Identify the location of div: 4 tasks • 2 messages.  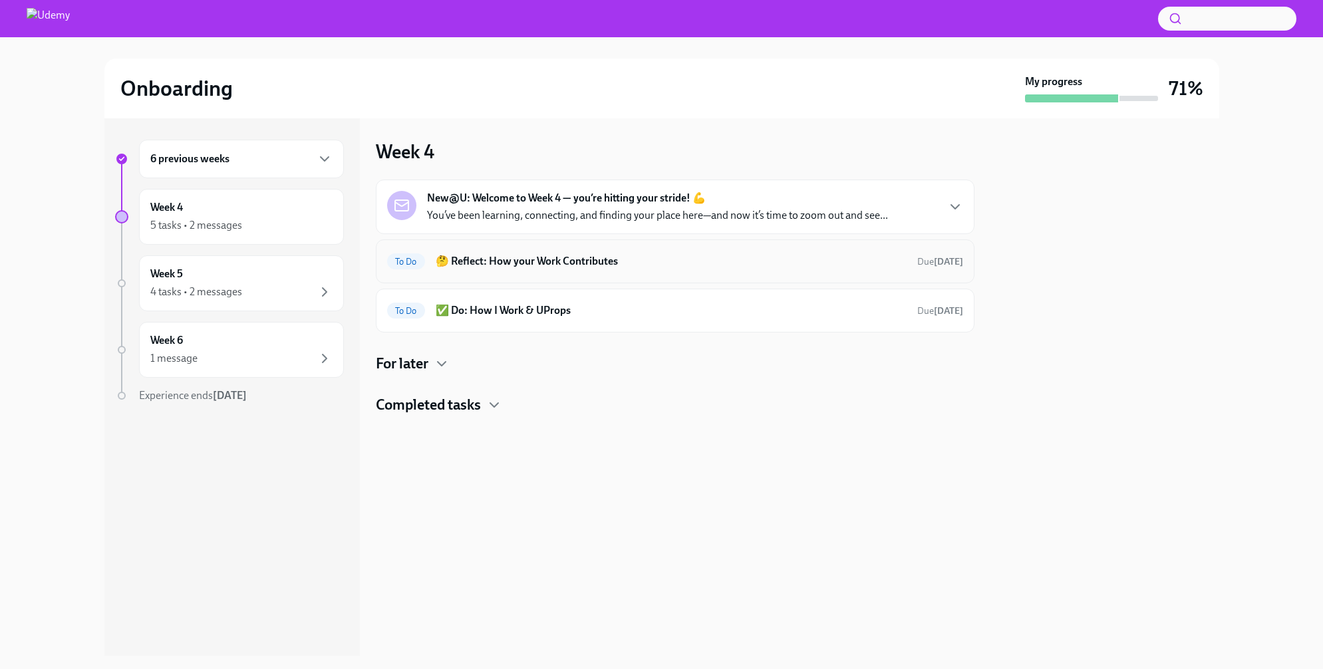
(196, 292).